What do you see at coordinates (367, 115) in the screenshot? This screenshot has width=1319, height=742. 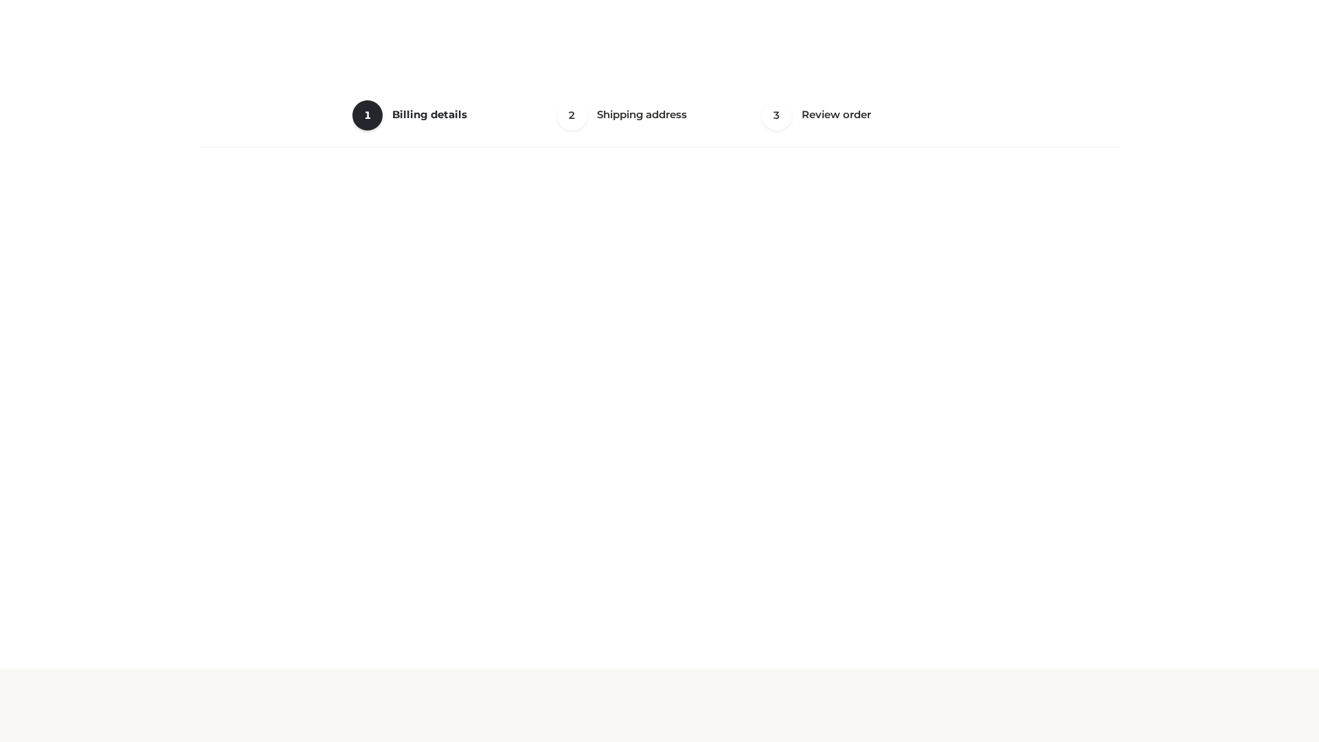 I see `span: 1` at bounding box center [367, 115].